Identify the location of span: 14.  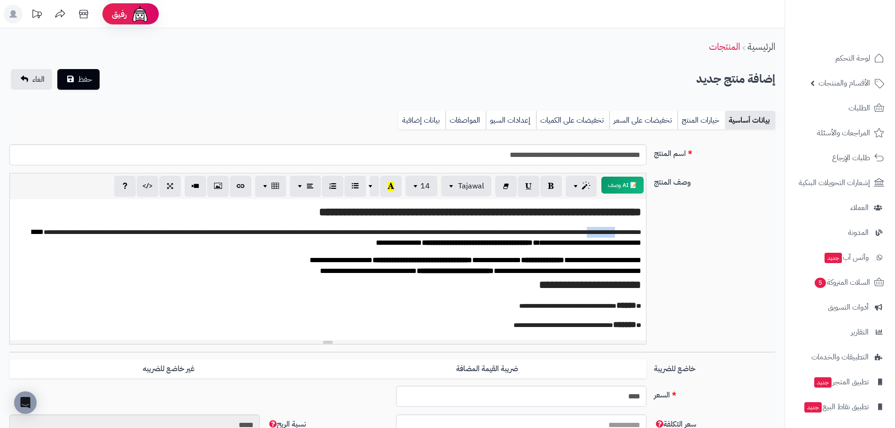
(425, 186).